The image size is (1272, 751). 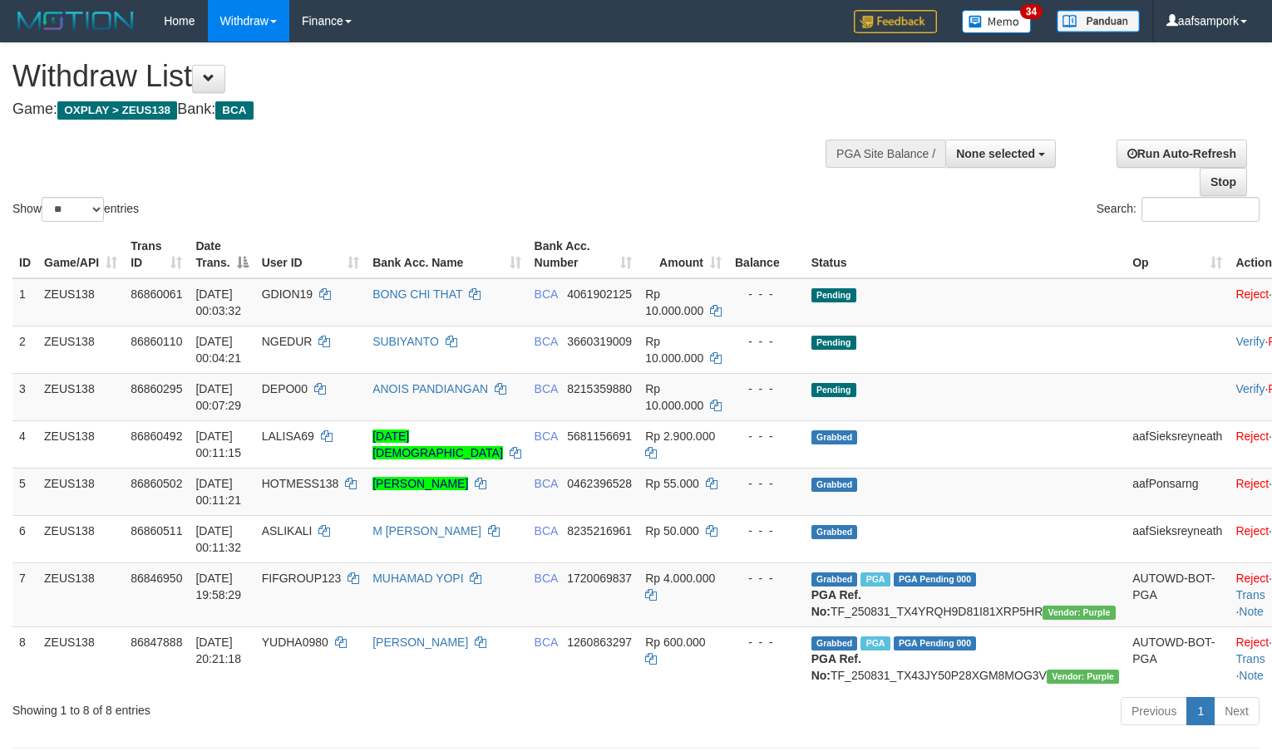 I want to click on span: 86860511, so click(x=156, y=531).